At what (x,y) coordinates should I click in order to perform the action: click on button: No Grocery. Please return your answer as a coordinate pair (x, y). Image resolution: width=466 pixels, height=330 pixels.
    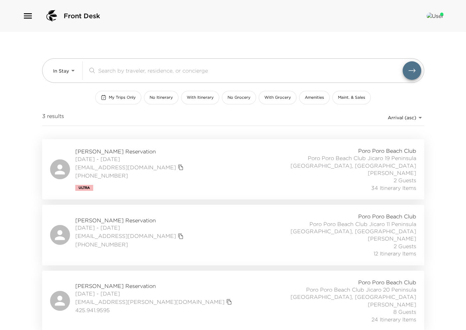
    Looking at the image, I should click on (239, 97).